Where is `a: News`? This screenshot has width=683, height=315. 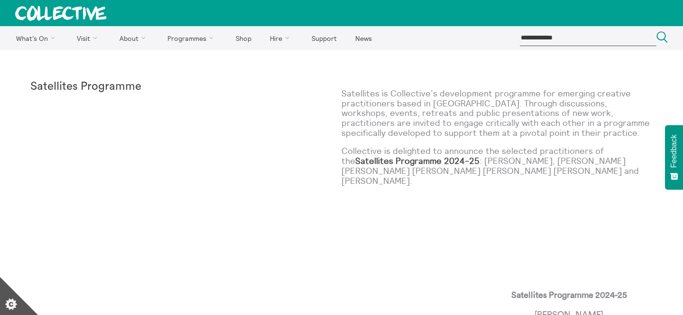 a: News is located at coordinates (363, 38).